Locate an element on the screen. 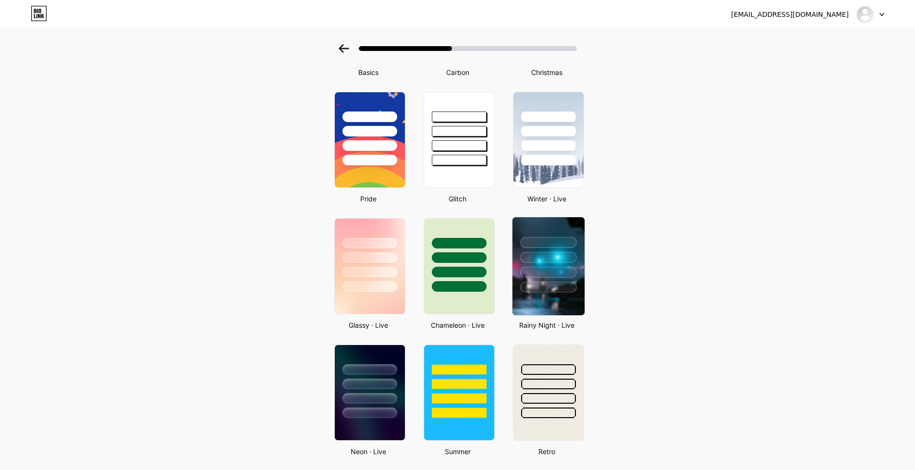  div: Carbon is located at coordinates (458, 72).